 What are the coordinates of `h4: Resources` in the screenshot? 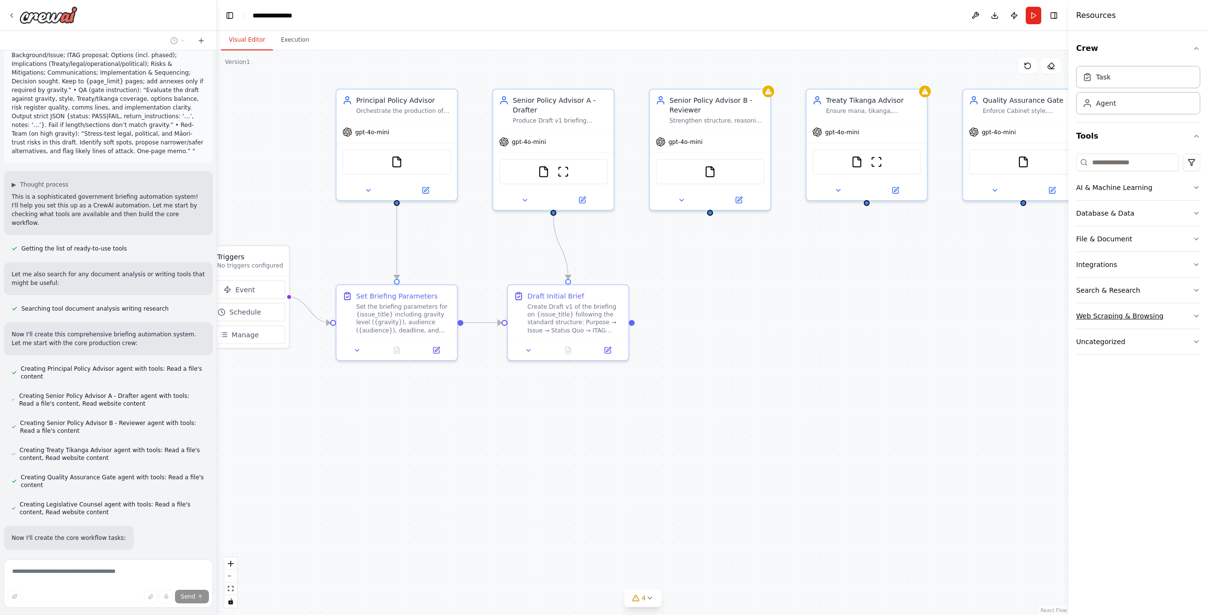 It's located at (1096, 16).